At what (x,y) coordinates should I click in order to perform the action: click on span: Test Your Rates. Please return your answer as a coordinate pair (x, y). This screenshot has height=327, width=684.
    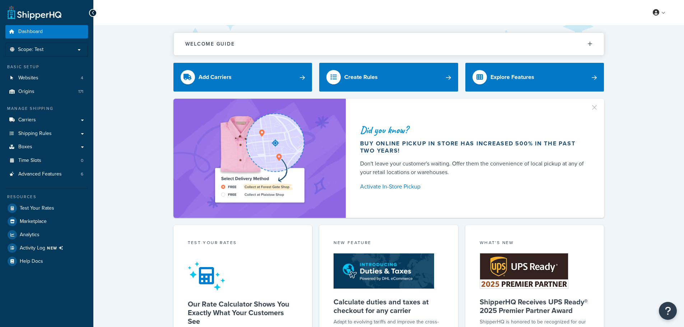
    Looking at the image, I should click on (37, 208).